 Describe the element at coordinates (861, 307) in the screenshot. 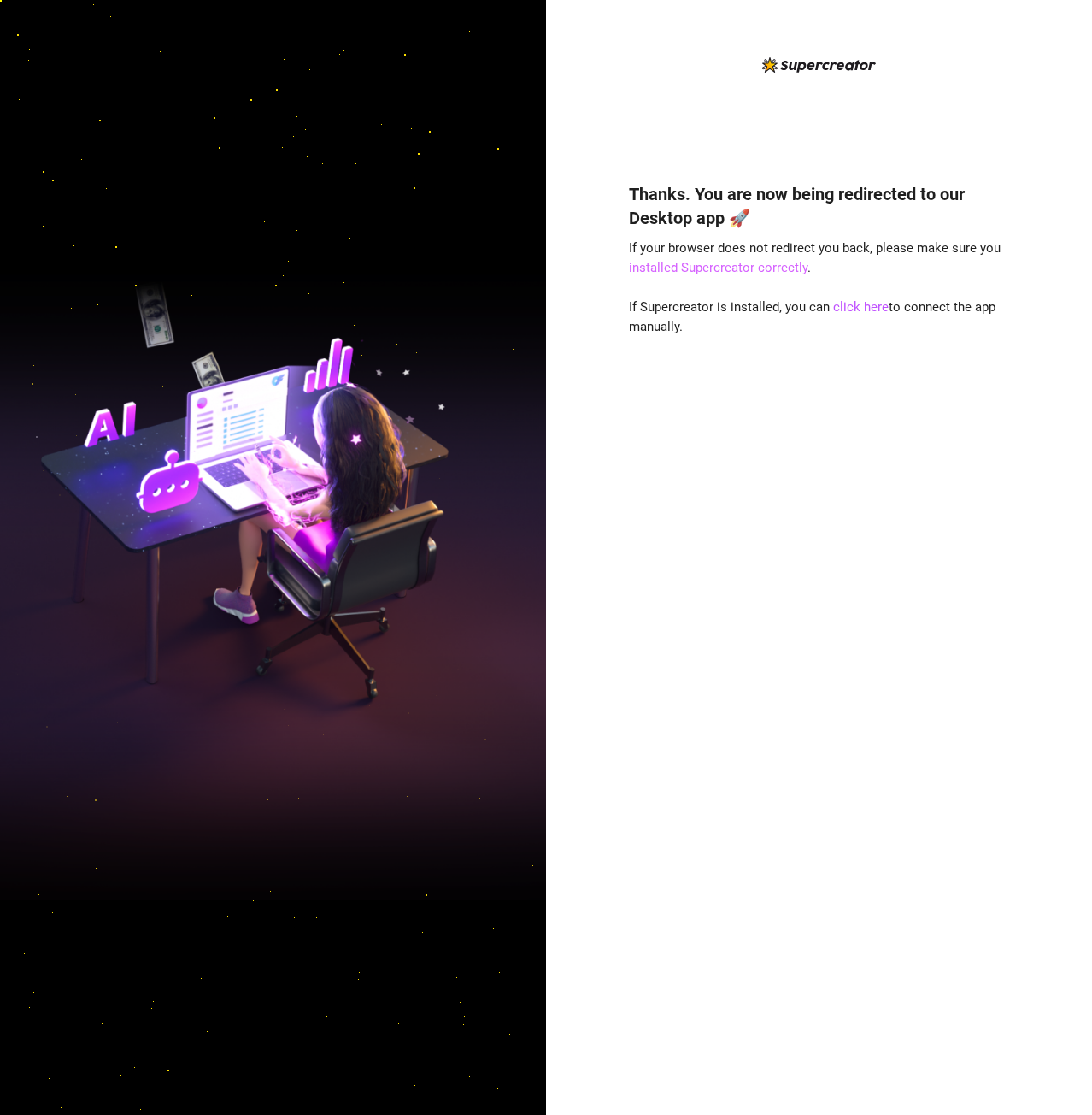

I see `a: click here` at that location.